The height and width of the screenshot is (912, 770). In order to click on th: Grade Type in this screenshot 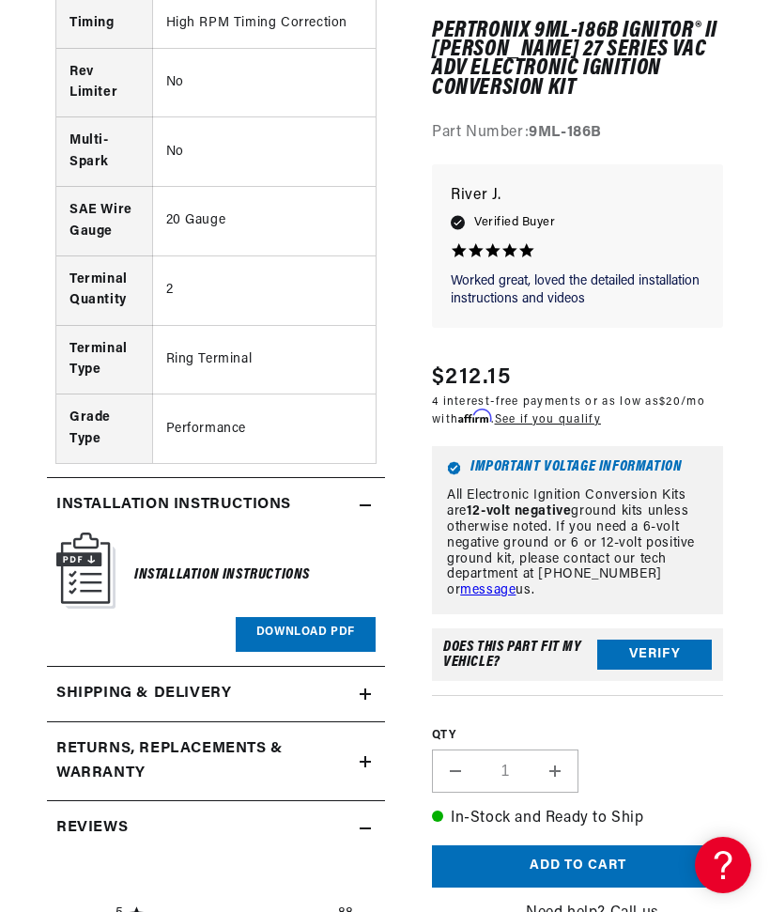, I will do `click(104, 428)`.